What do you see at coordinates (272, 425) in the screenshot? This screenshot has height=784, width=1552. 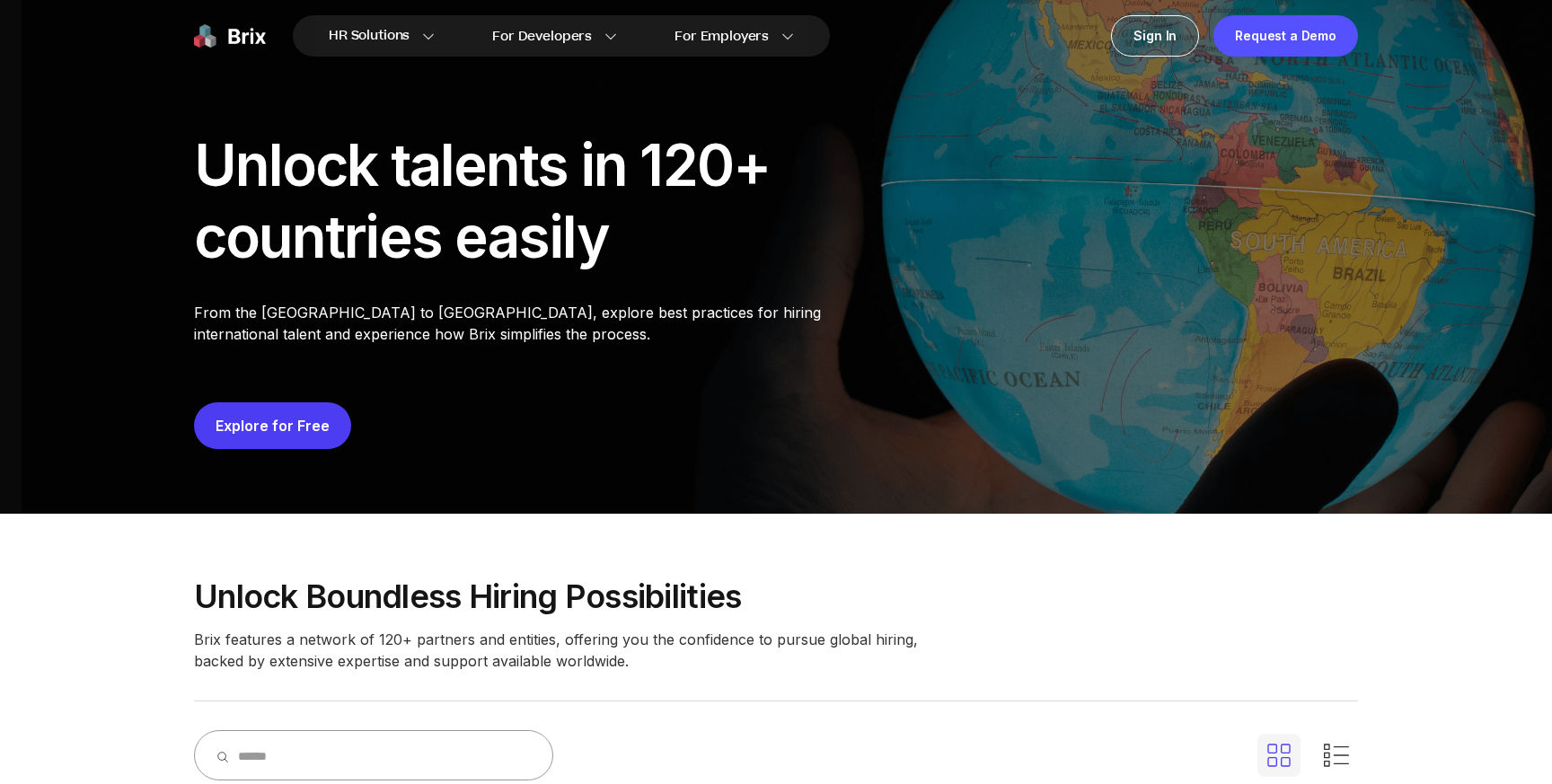 I see `button: Explore for Free` at bounding box center [272, 425].